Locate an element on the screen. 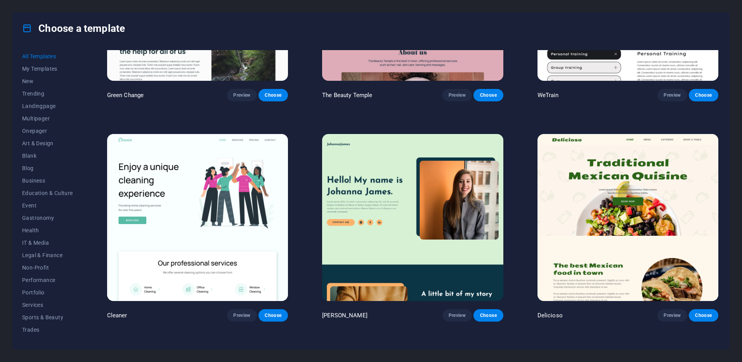  p: Delicioso is located at coordinates (550, 315).